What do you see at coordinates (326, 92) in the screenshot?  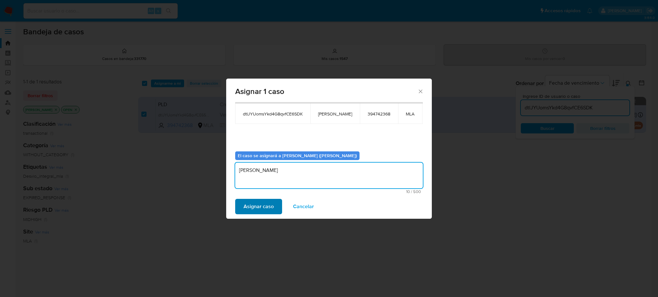 I see `span: Asignar 1 caso` at bounding box center [326, 92].